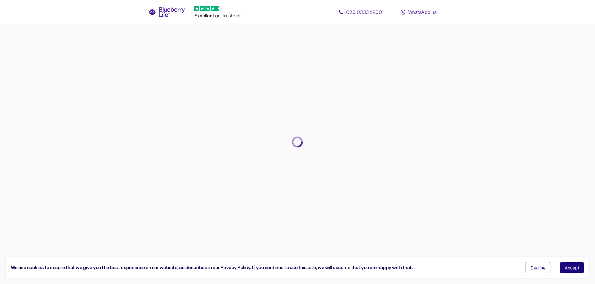 This screenshot has width=595, height=284. What do you see at coordinates (538, 268) in the screenshot?
I see `span: Decline` at bounding box center [538, 268].